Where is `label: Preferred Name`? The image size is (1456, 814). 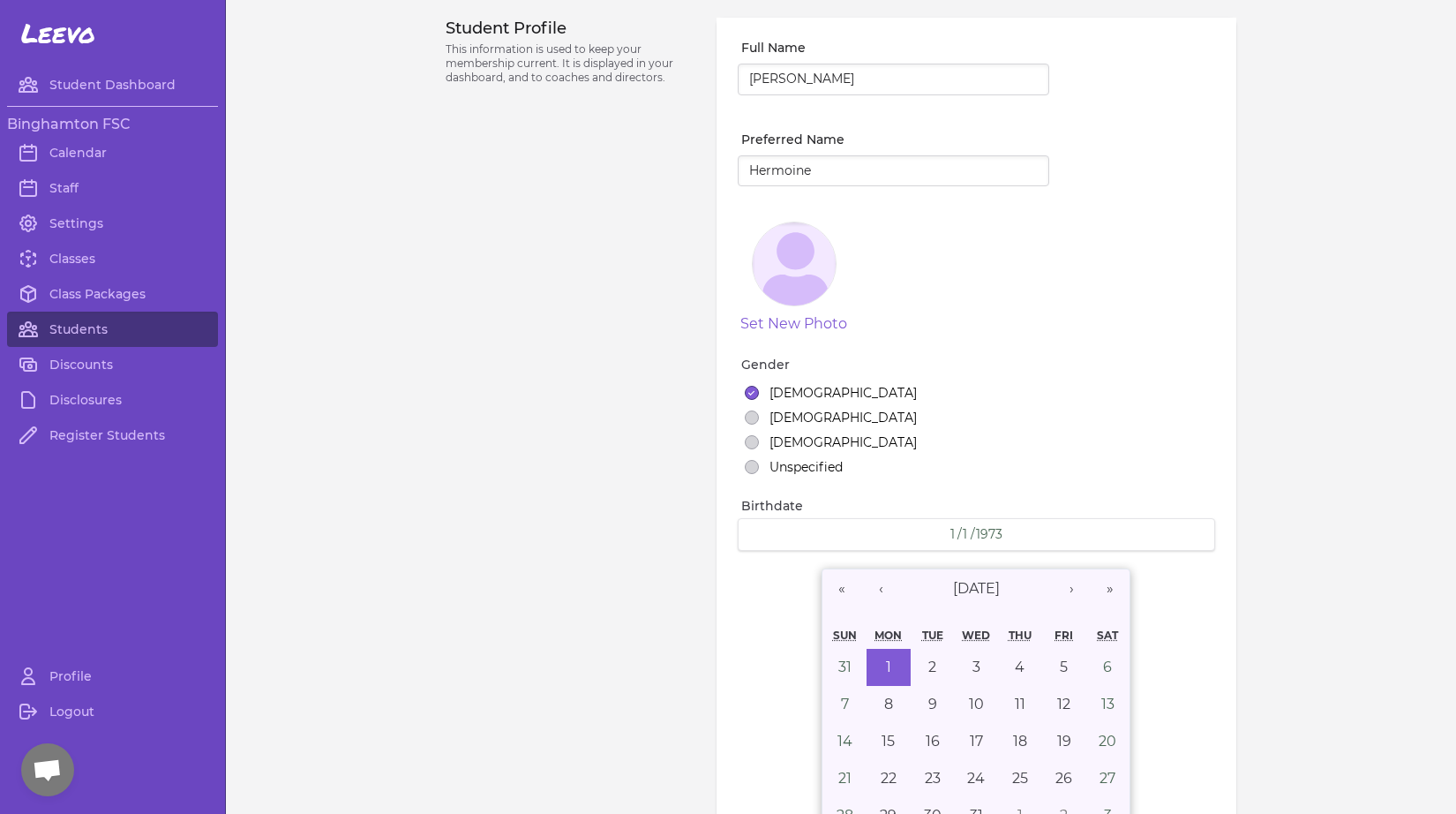
label: Preferred Name is located at coordinates (894, 140).